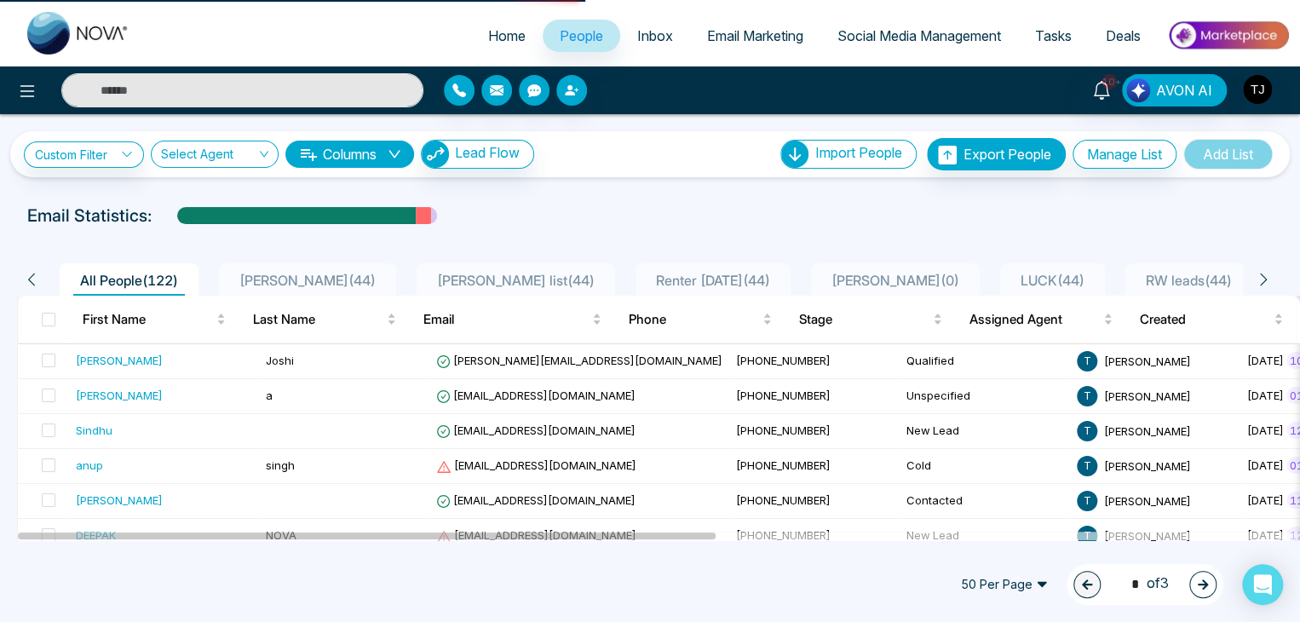 This screenshot has width=1300, height=622. I want to click on td: Qualified, so click(985, 361).